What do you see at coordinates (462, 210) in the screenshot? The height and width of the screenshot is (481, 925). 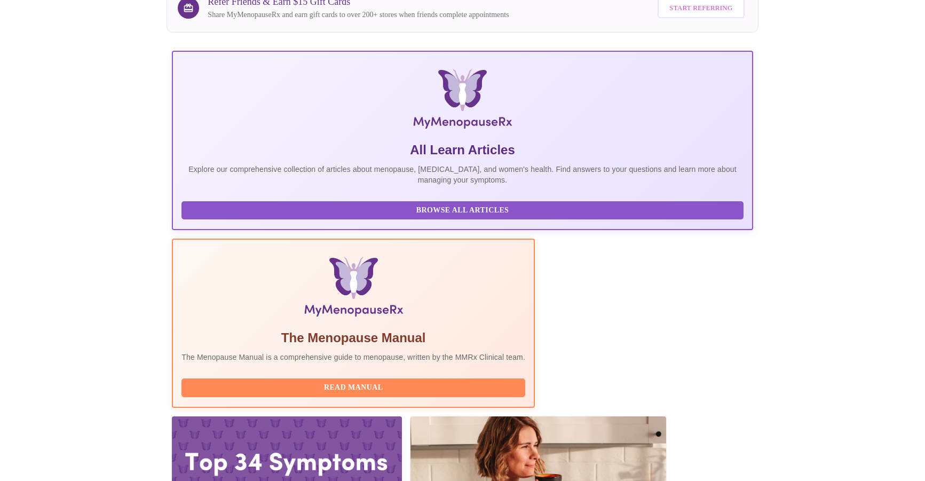 I see `button: Browse All Articles` at bounding box center [462, 210].